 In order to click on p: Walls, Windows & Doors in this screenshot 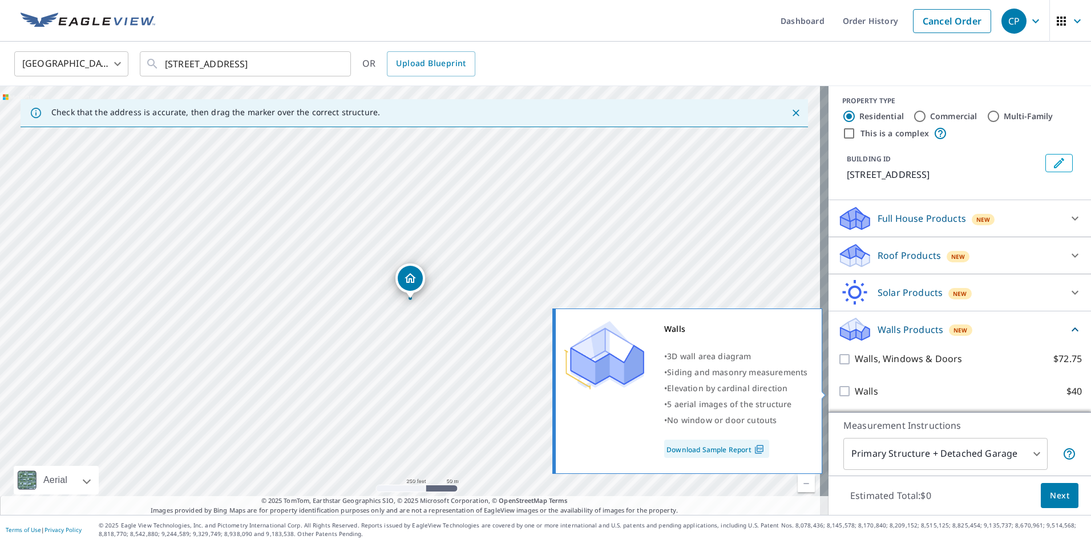, I will do `click(909, 359)`.